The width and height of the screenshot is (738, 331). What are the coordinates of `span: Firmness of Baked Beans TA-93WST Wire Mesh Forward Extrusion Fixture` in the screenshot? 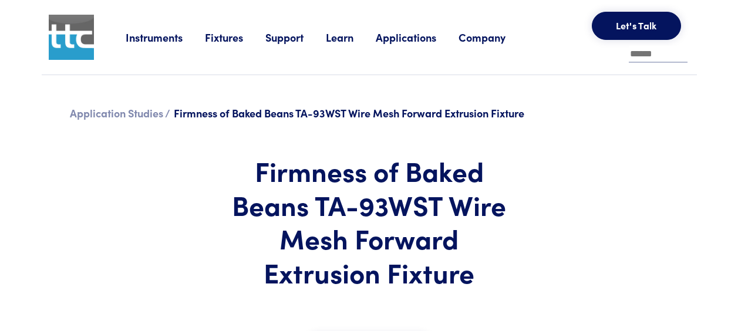 It's located at (349, 113).